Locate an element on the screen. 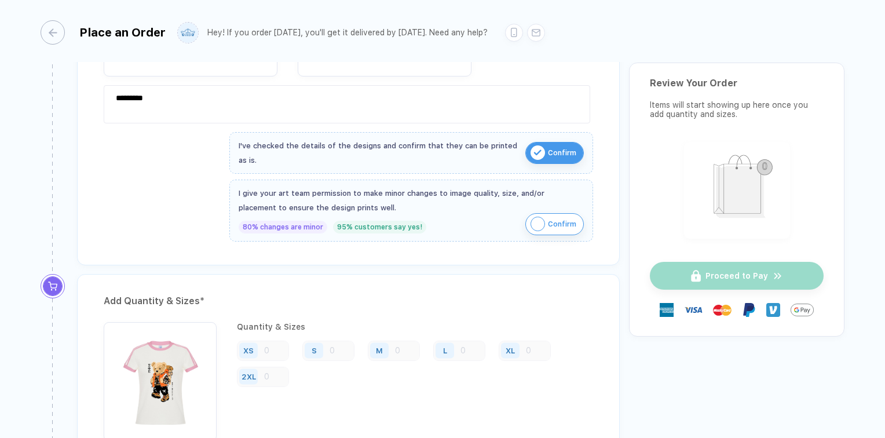 The image size is (885, 438). div: Place an Order is located at coordinates (122, 32).